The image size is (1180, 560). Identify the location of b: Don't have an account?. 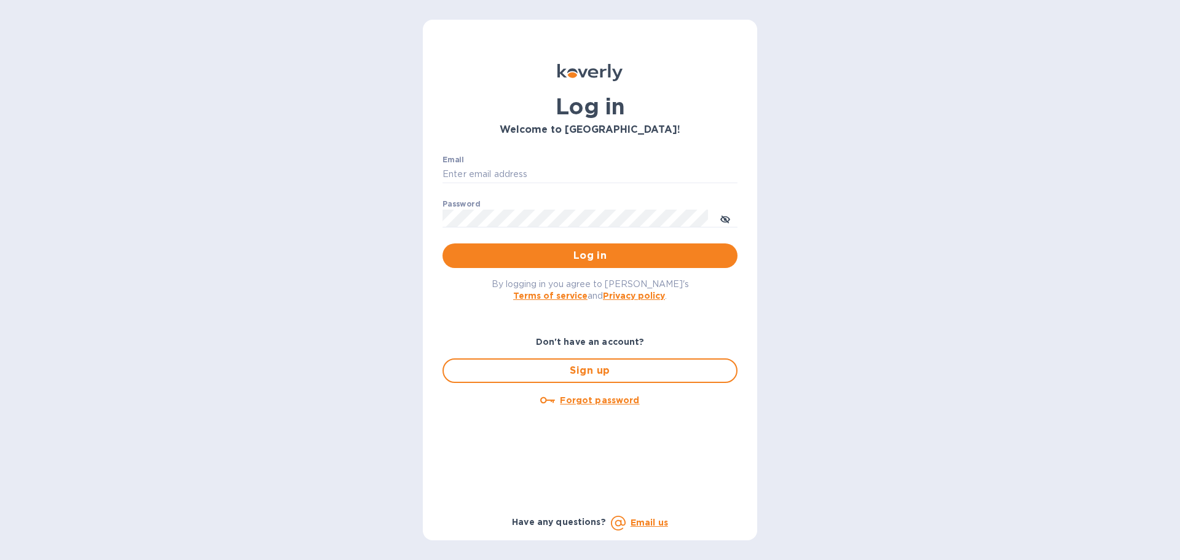
(590, 342).